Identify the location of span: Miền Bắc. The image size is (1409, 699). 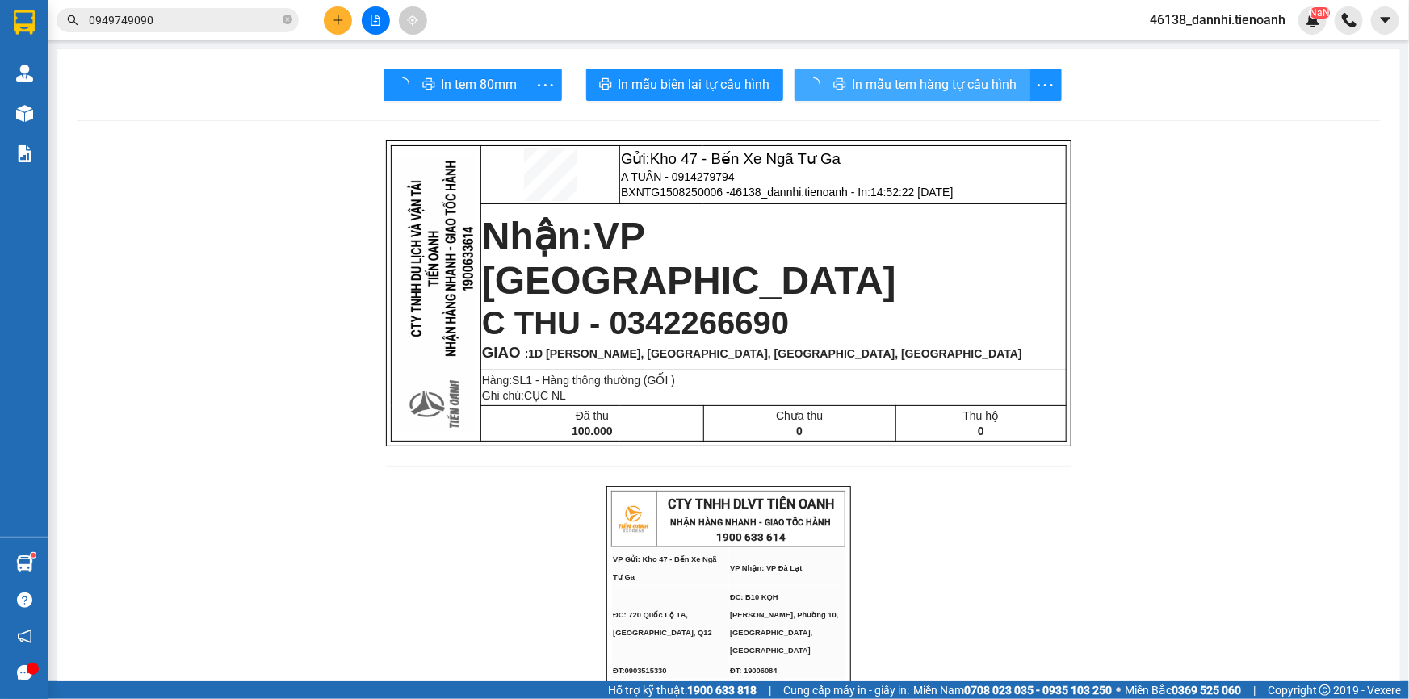
(1183, 691).